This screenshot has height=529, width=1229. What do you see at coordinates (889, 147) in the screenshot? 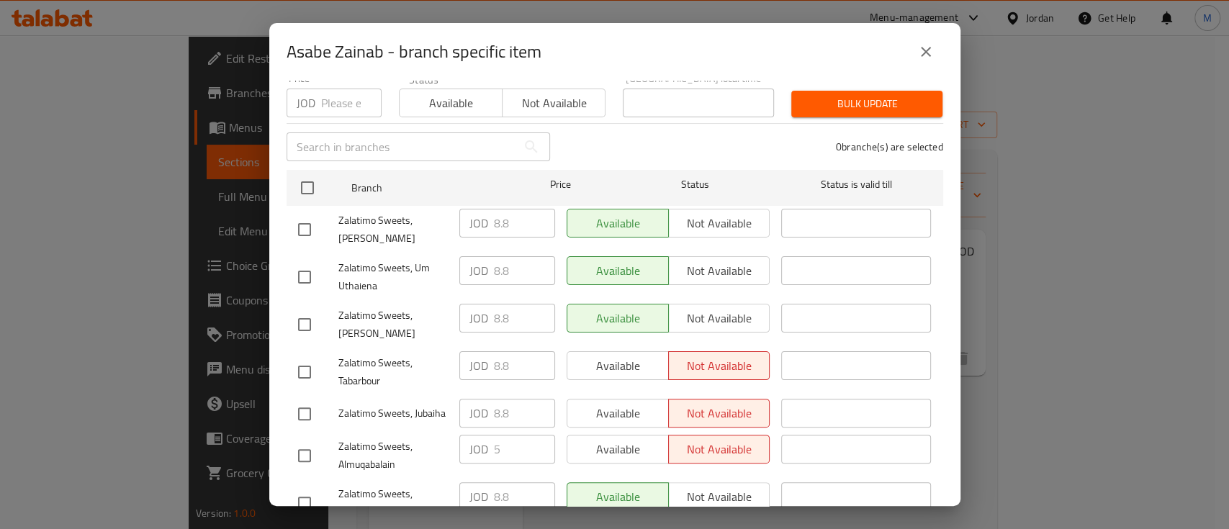
I see `p: 0 branche(s) are selected` at bounding box center [889, 147].